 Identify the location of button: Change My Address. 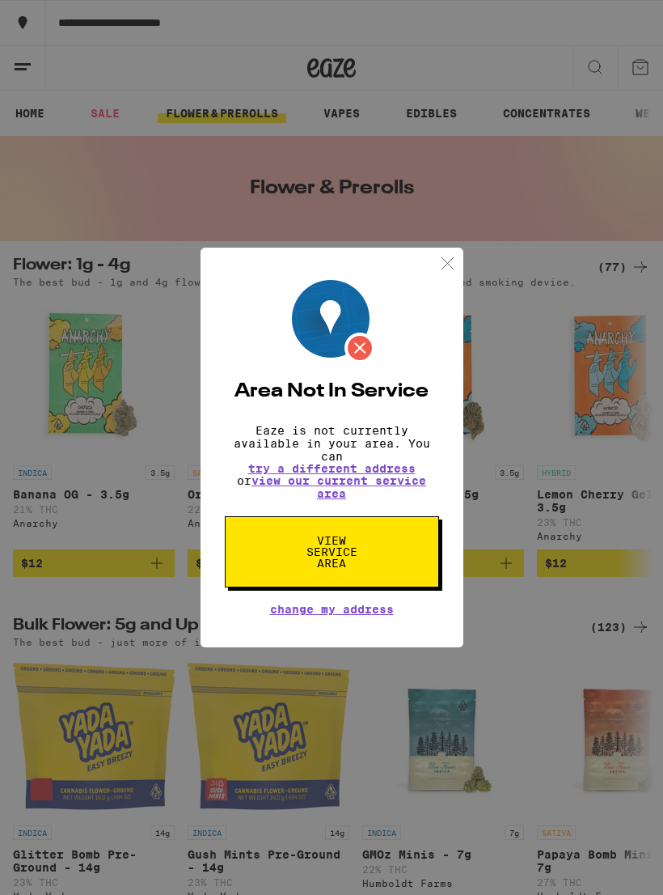
(332, 609).